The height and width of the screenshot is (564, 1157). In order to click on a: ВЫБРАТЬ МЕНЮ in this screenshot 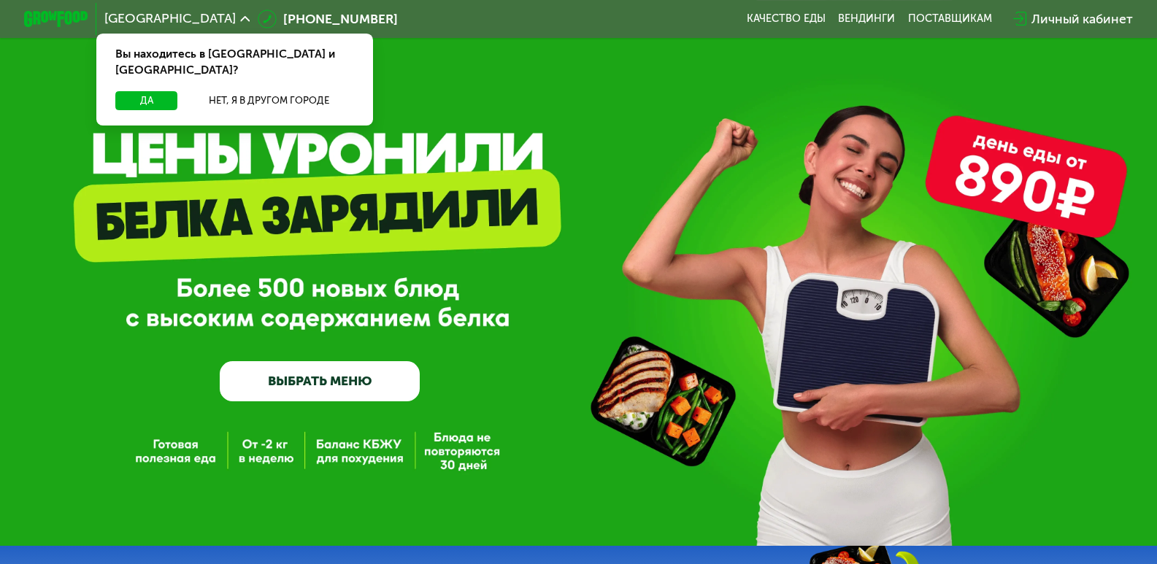, I will do `click(320, 381)`.